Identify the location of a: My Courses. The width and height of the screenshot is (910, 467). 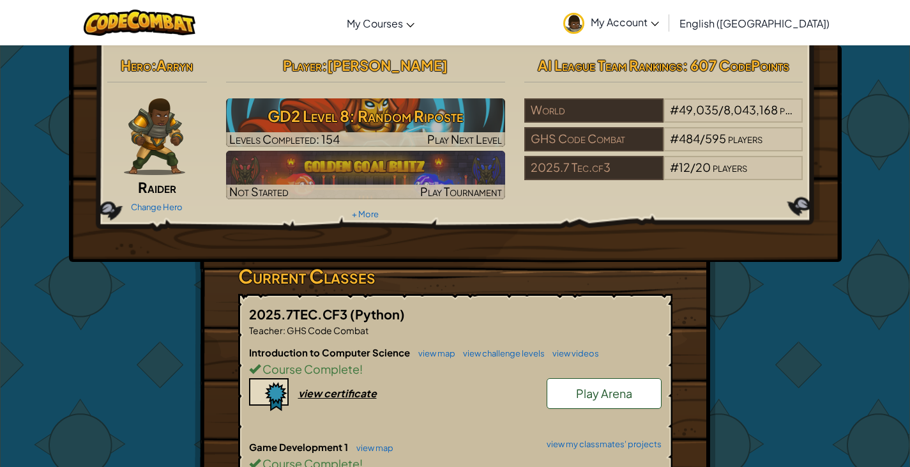
(380, 23).